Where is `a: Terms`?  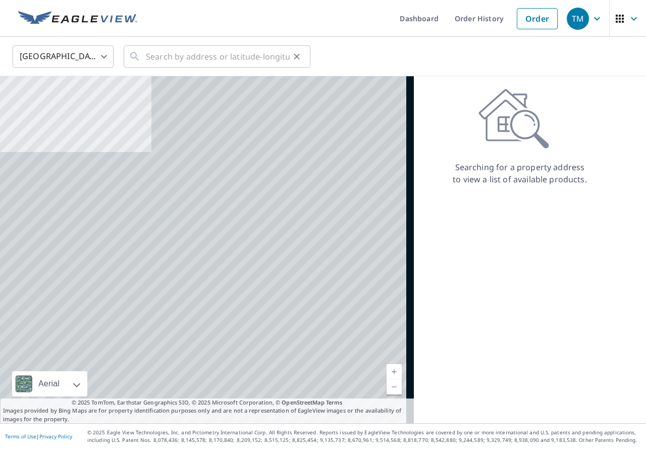 a: Terms is located at coordinates (334, 402).